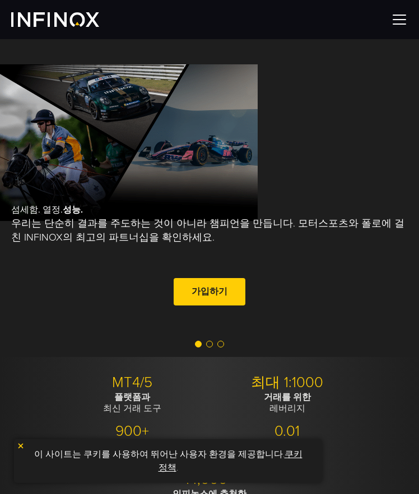  Describe the element at coordinates (132, 383) in the screenshot. I see `p: MT4/5` at that location.